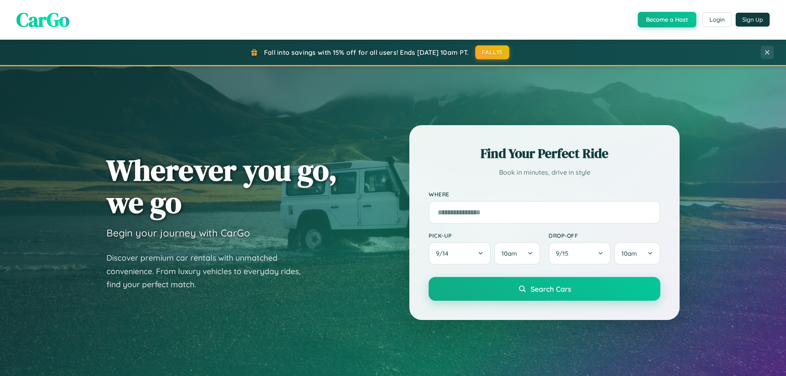  I want to click on button: Search Cars, so click(544, 289).